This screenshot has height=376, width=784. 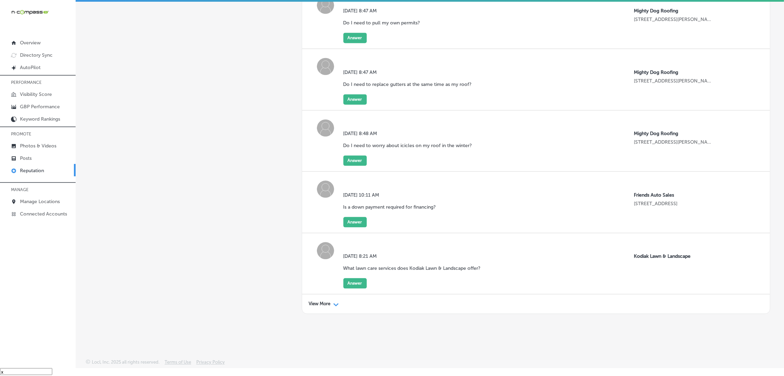 I want to click on p: Connected Accounts, so click(x=43, y=214).